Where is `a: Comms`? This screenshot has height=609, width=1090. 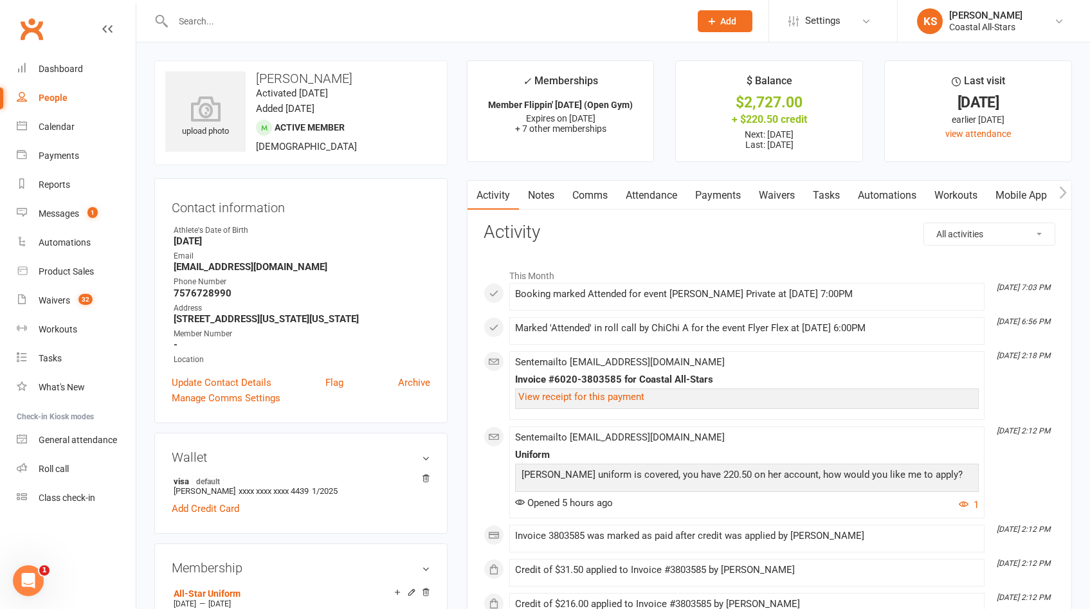
a: Comms is located at coordinates (590, 196).